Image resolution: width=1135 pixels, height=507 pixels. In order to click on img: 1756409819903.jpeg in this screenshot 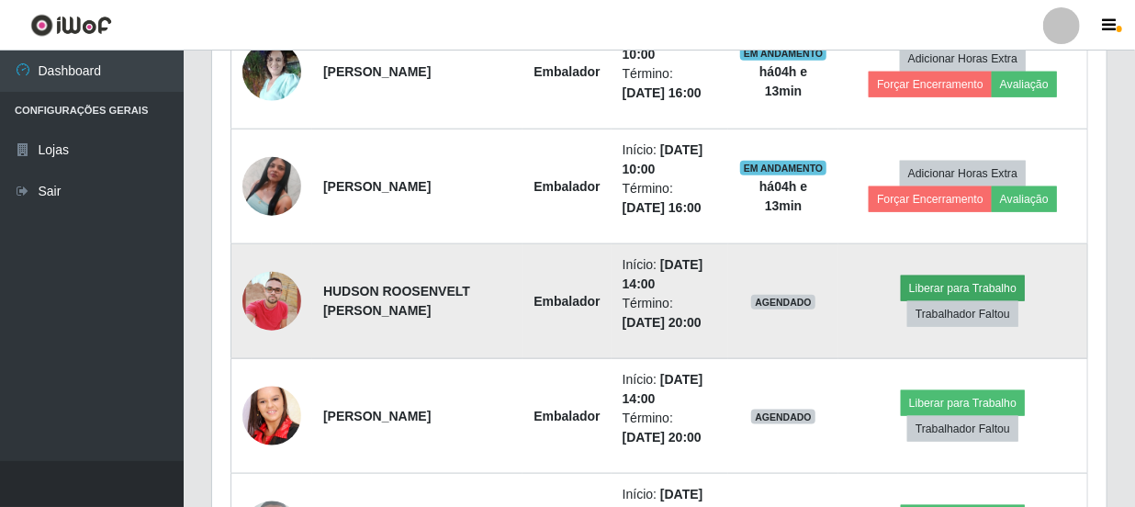, I will do `click(272, 301)`.